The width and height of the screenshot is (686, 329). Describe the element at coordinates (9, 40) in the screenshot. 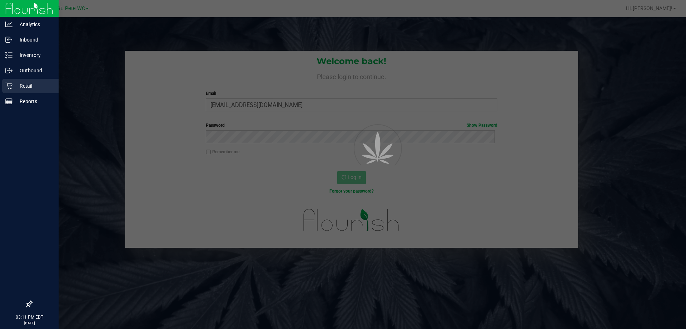

I see `inline-svg: Inbound` at that location.